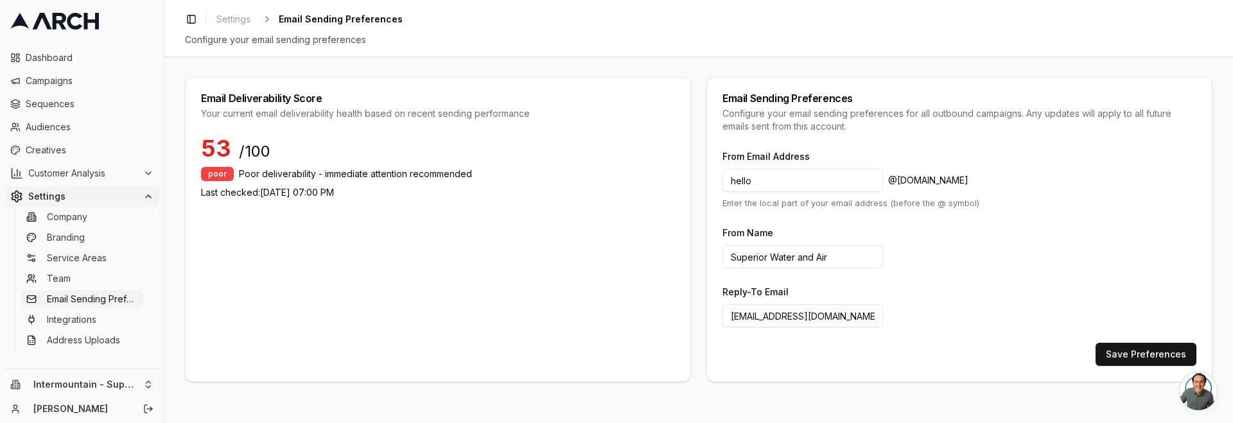 This screenshot has height=423, width=1233. What do you see at coordinates (82, 238) in the screenshot?
I see `a: Branding` at bounding box center [82, 238].